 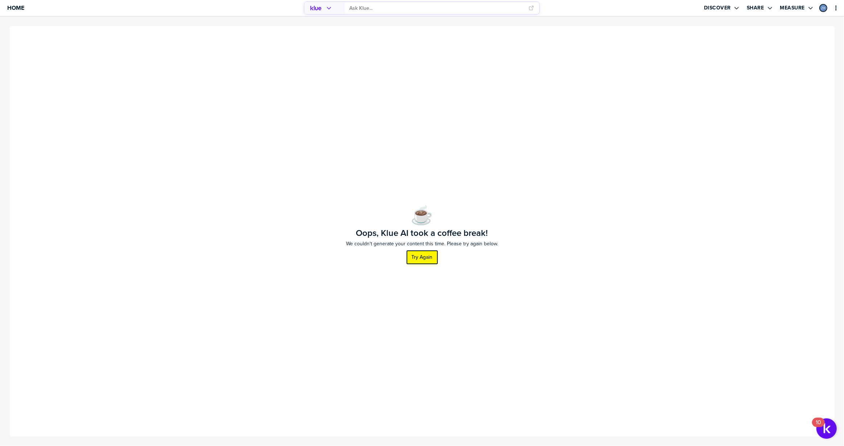 What do you see at coordinates (826, 428) in the screenshot?
I see `button: Open Resource Center, 10 new notifications` at bounding box center [826, 428].